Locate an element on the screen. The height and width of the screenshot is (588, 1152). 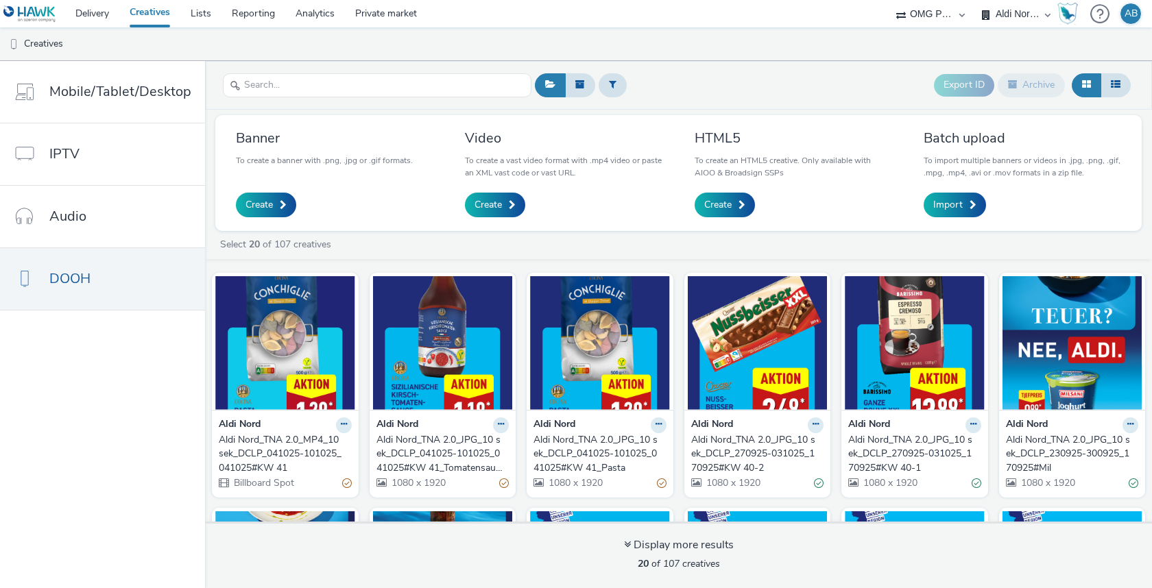
a: Hawk Academy is located at coordinates (1070, 14).